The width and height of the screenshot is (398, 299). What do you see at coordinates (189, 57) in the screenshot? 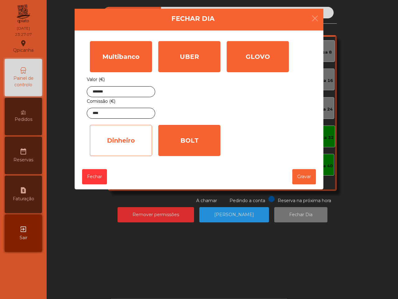
I see `div: UBER` at bounding box center [189, 57].